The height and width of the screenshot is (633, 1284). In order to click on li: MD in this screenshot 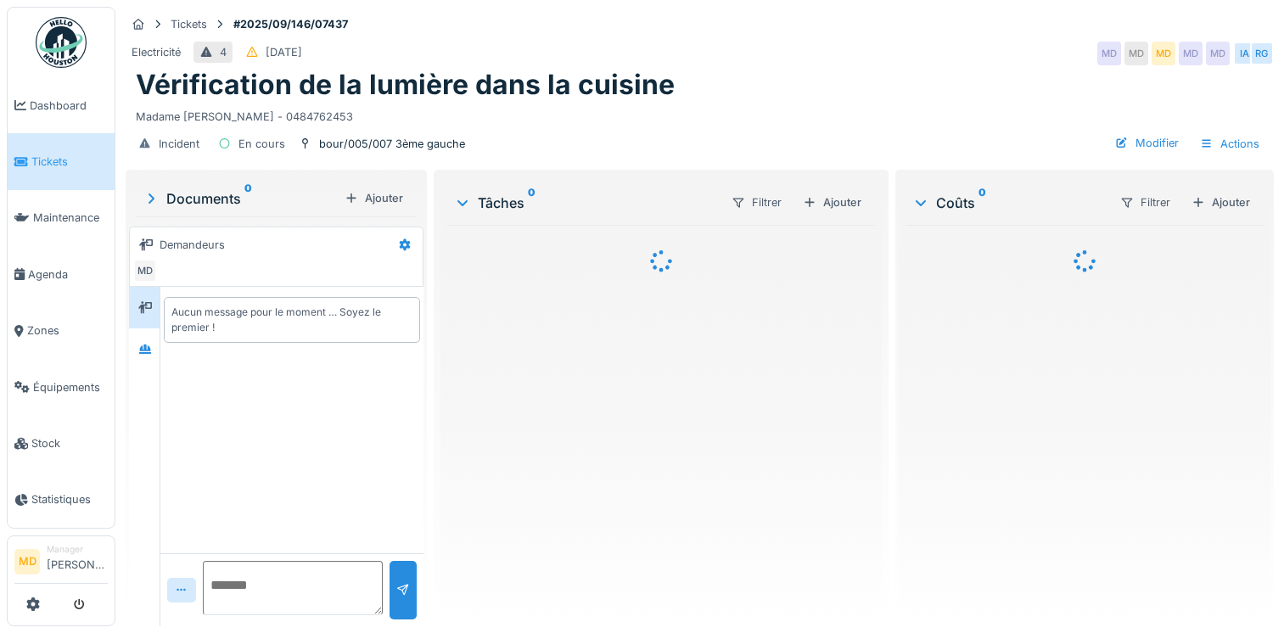, I will do `click(27, 562)`.